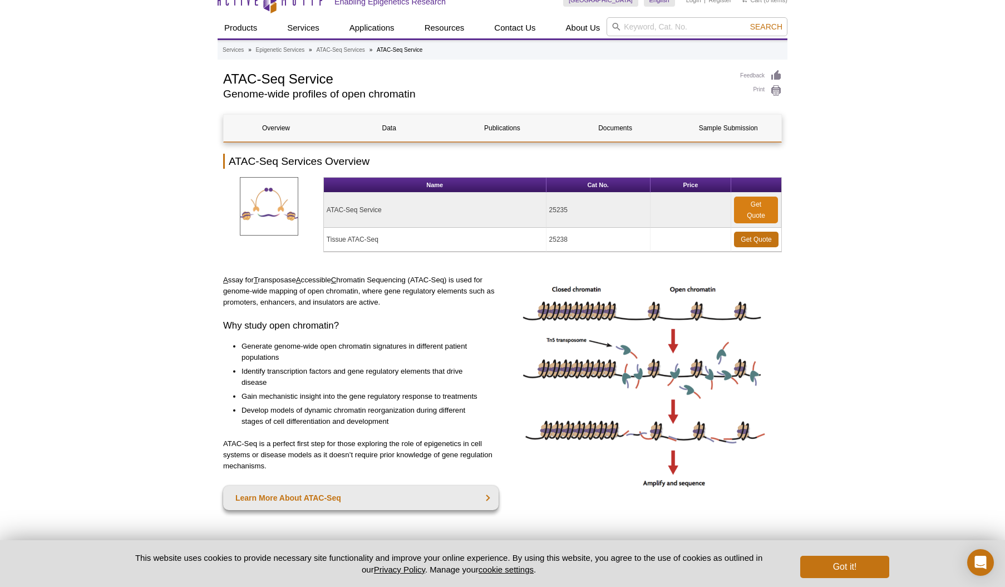 The image size is (1005, 587). Describe the element at coordinates (269, 206) in the screenshot. I see `img: ATAC-SeqServices` at that location.